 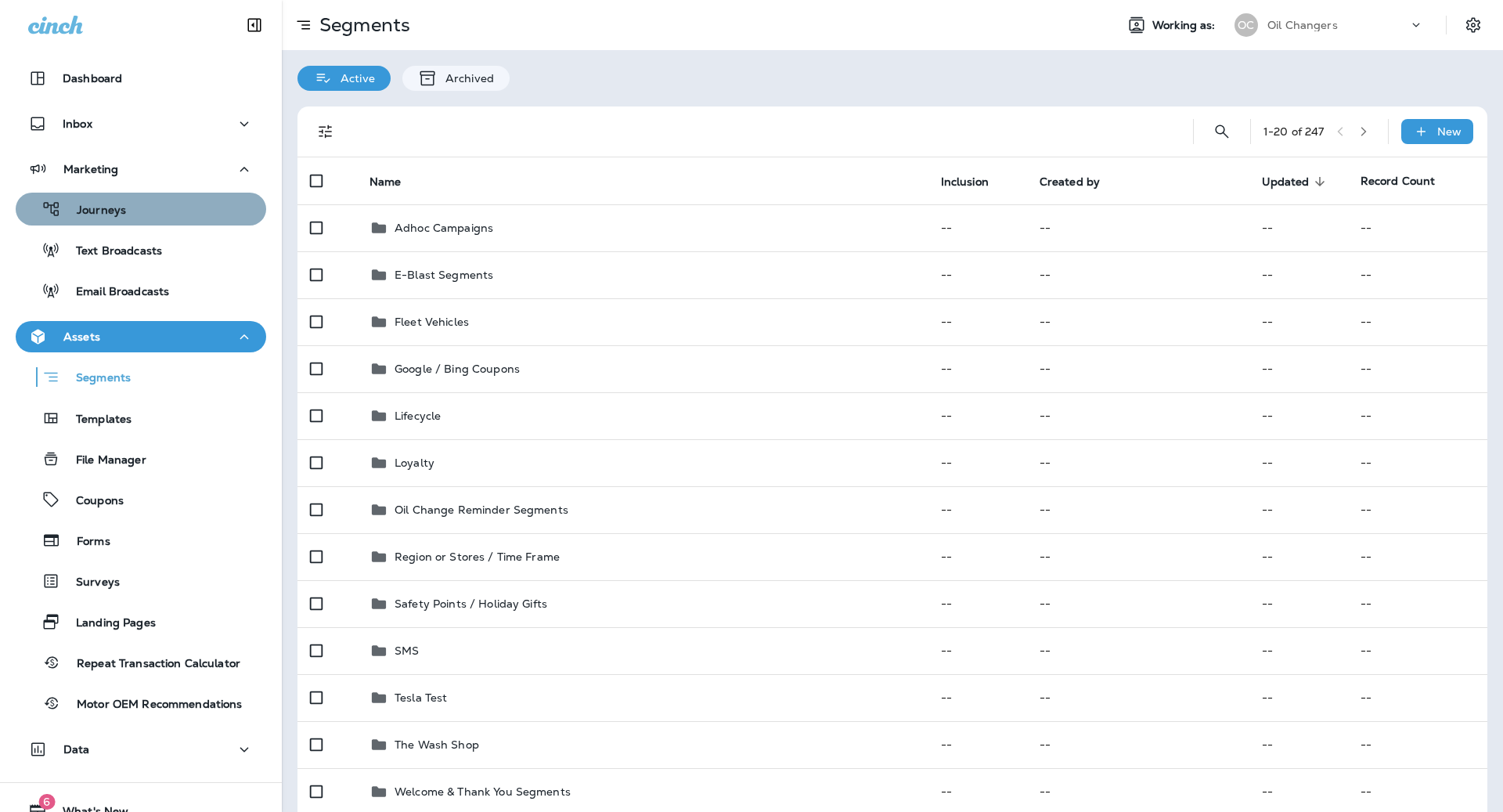 I want to click on p: Google / Bing Coupons, so click(x=457, y=369).